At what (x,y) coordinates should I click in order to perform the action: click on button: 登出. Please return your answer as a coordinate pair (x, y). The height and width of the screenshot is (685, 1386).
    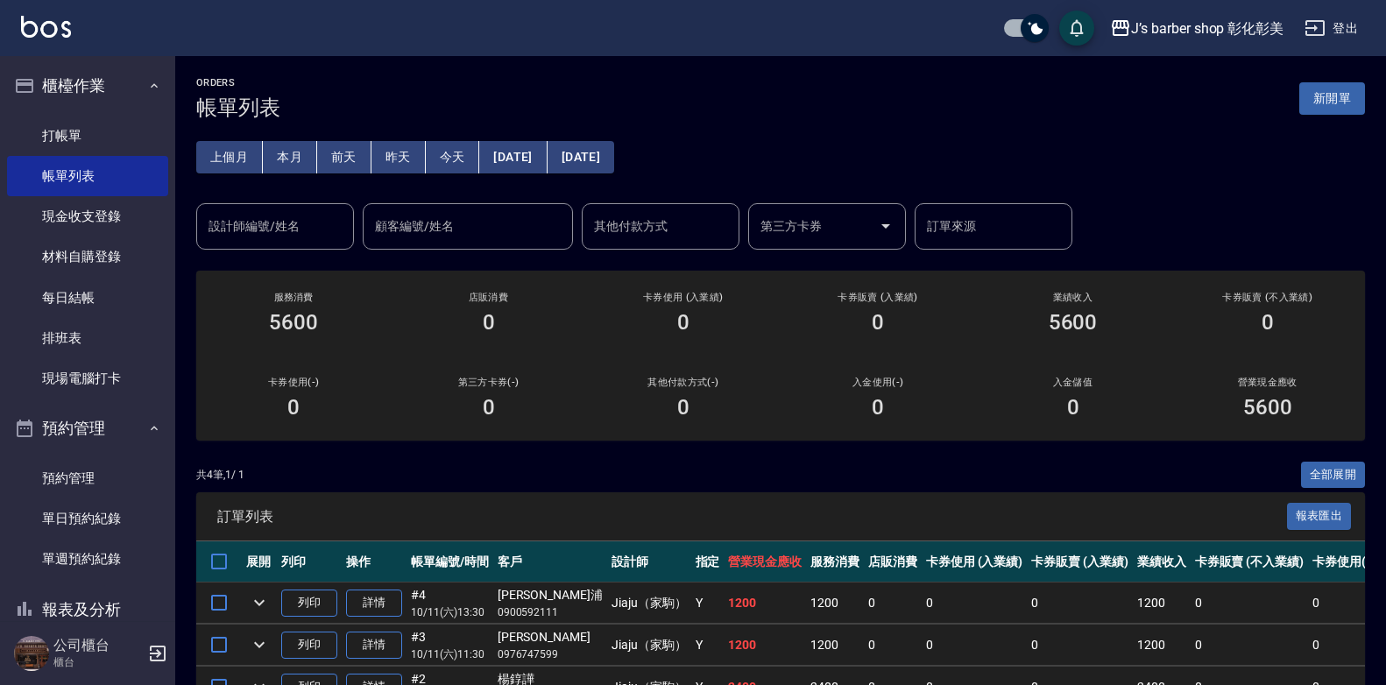
    Looking at the image, I should click on (1331, 28).